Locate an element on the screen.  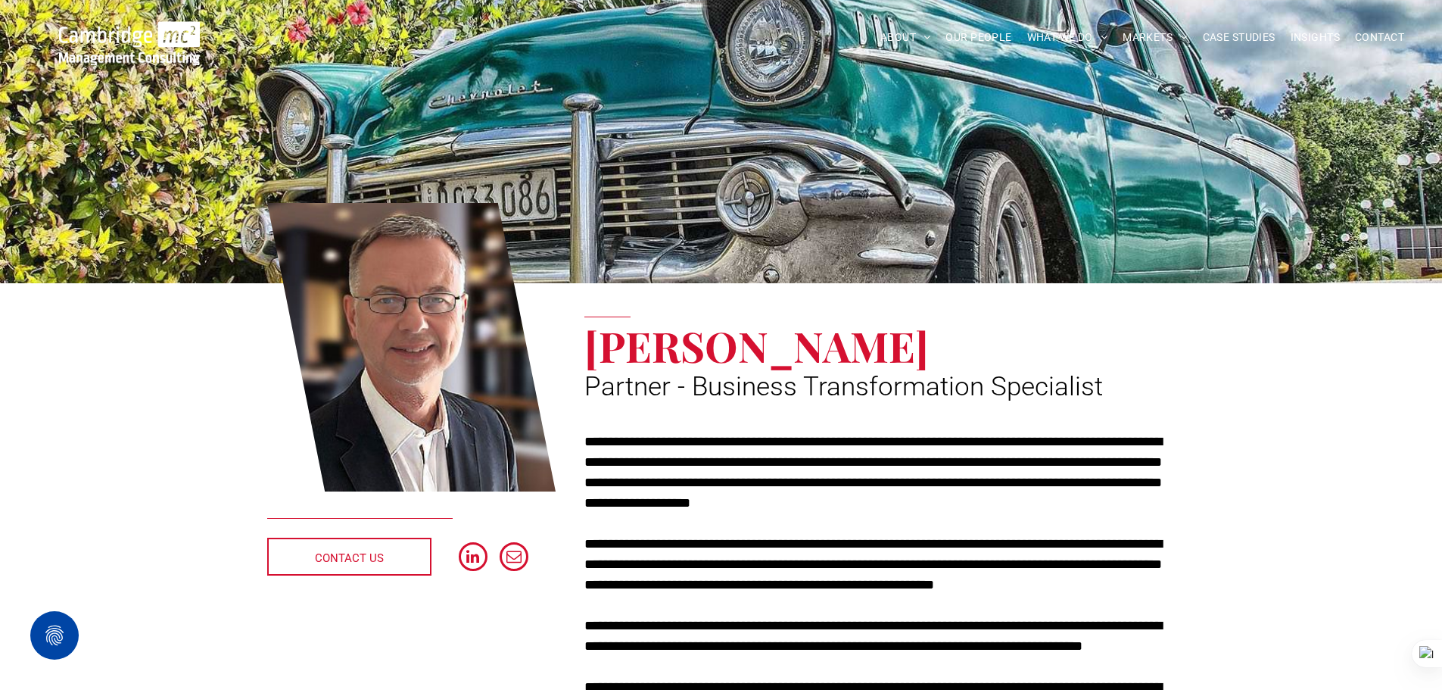
a: OUR PEOPLE is located at coordinates (978, 37).